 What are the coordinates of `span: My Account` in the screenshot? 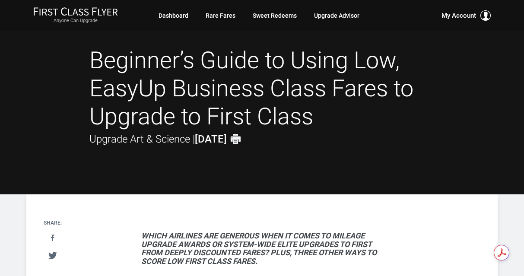 It's located at (459, 16).